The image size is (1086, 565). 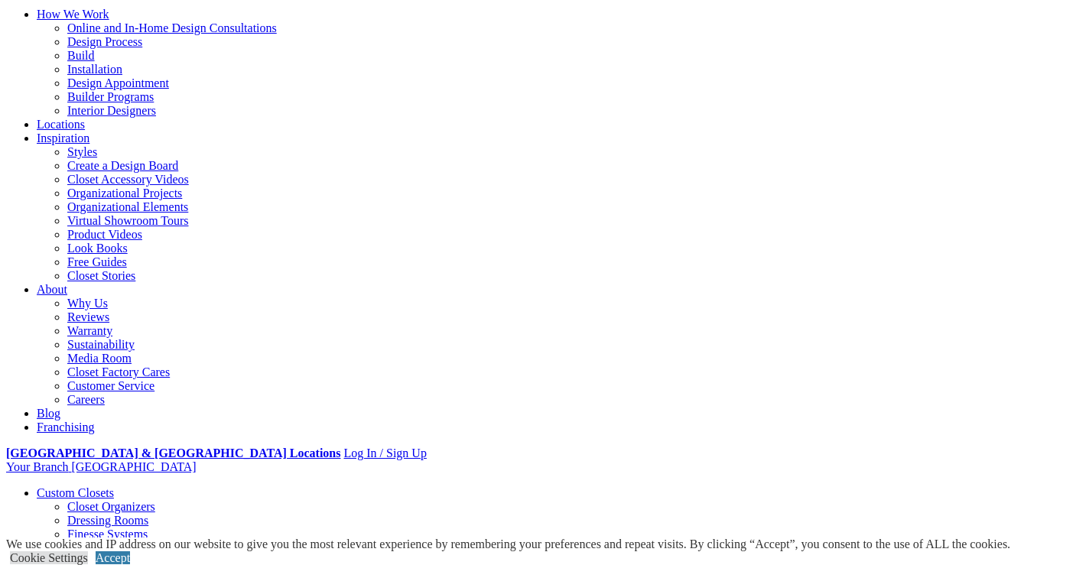 I want to click on a: Free Guides, so click(x=97, y=262).